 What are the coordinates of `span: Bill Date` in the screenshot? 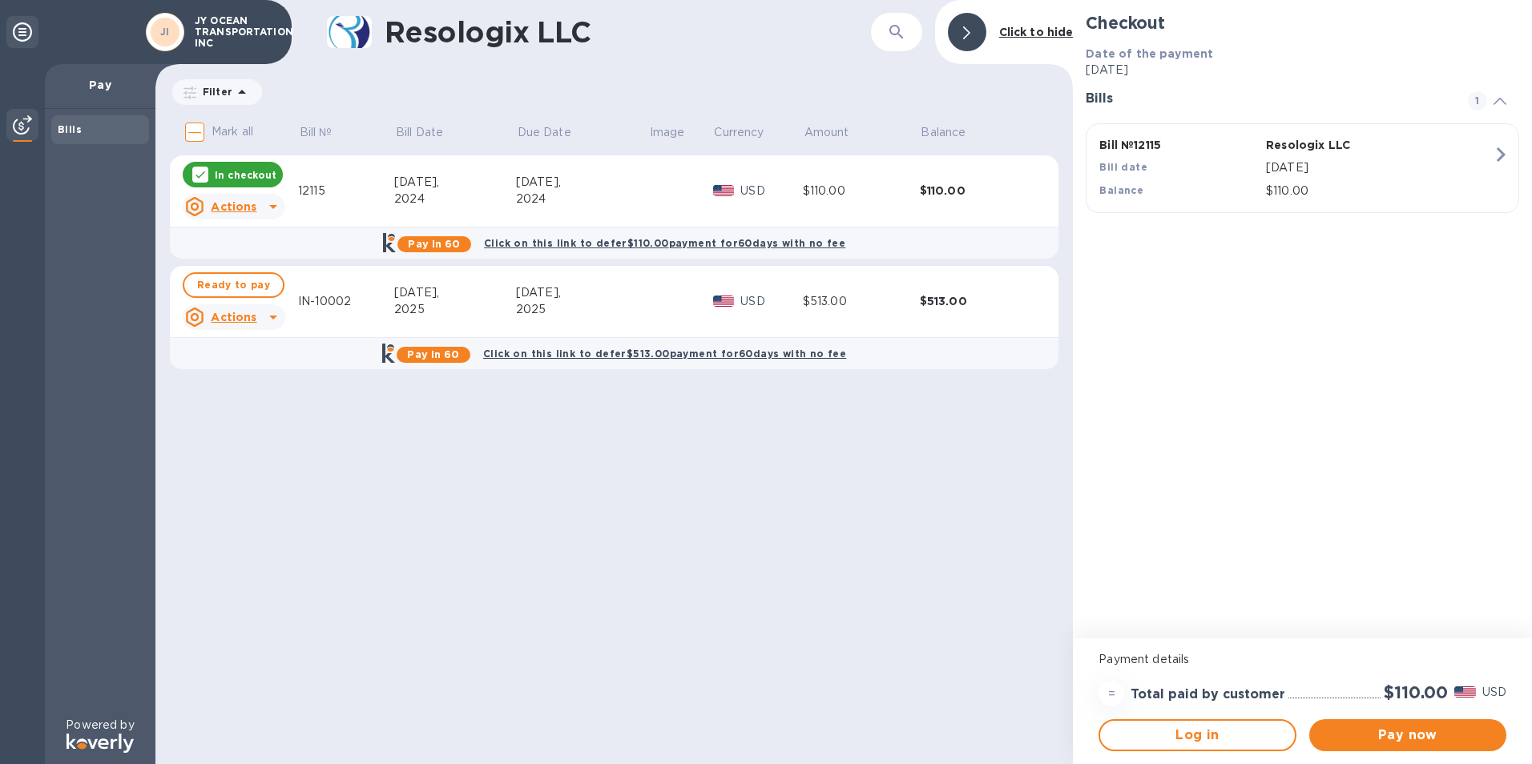 It's located at (430, 132).